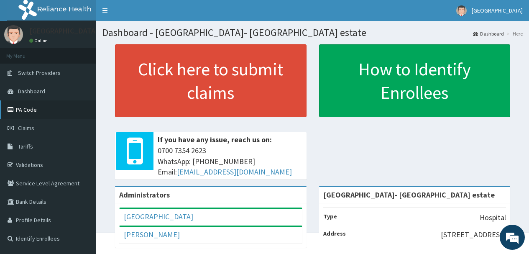 This screenshot has width=529, height=254. I want to click on b: Administrators, so click(144, 194).